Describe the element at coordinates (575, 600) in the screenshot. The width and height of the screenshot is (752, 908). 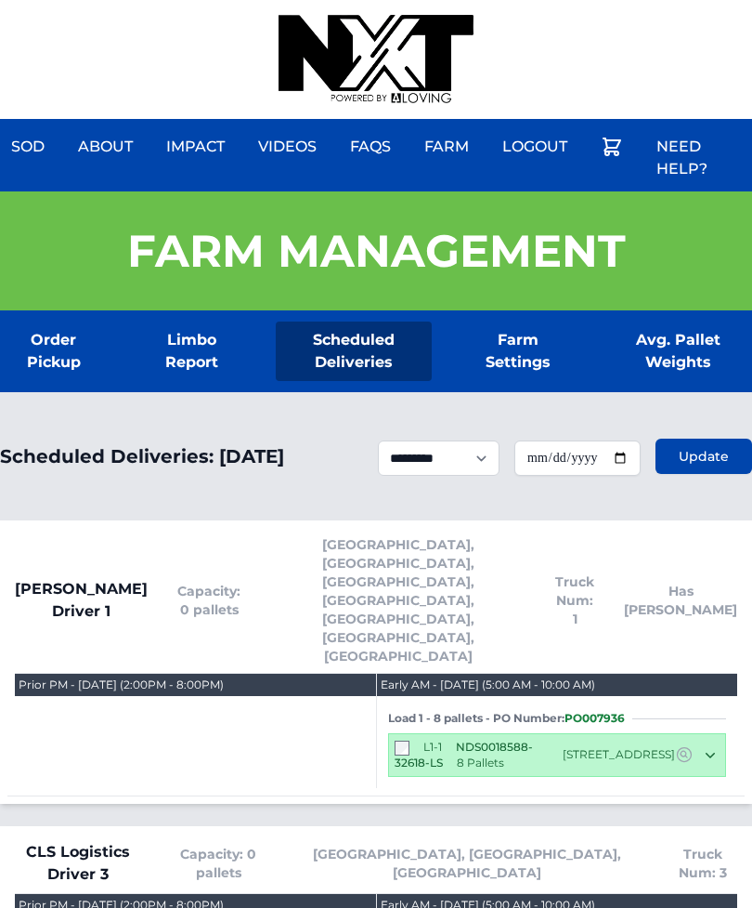
I see `span: Truck Num: 1` at that location.